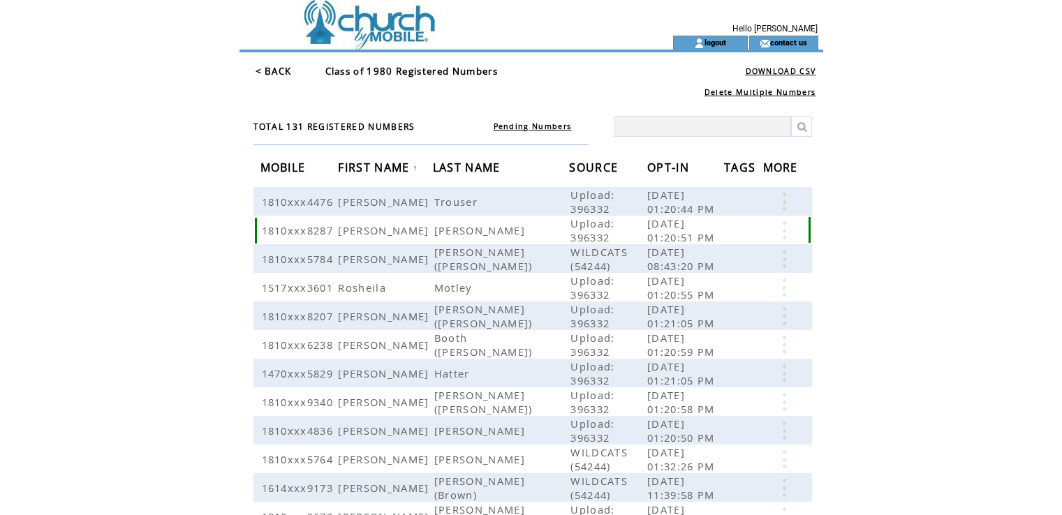 The image size is (1062, 515). What do you see at coordinates (285, 169) in the screenshot?
I see `span: MOBILE` at bounding box center [285, 169].